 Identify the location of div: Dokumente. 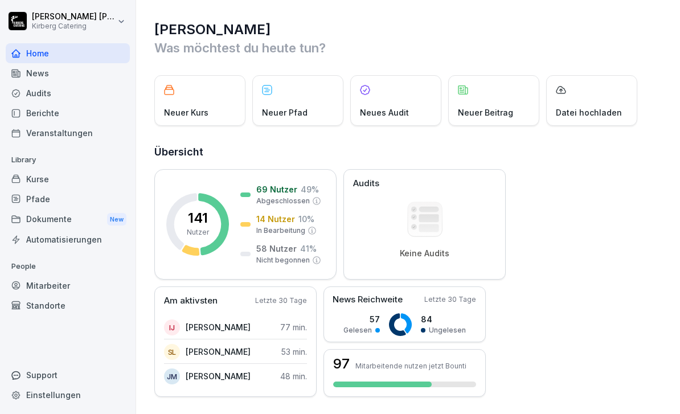
(68, 219).